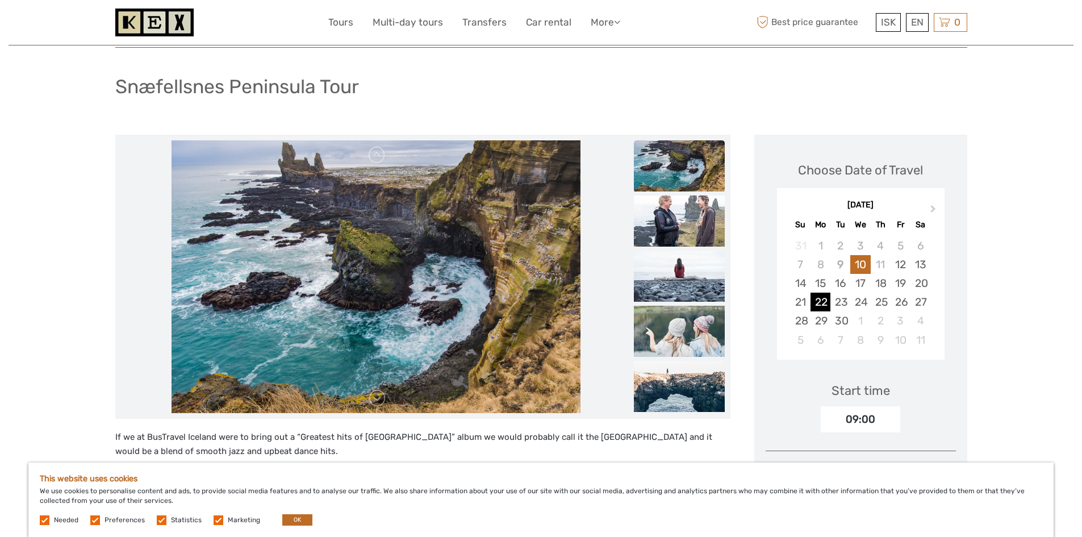 Image resolution: width=1082 pixels, height=537 pixels. I want to click on div: Choose Thursday, September 25th, 2025, so click(880, 302).